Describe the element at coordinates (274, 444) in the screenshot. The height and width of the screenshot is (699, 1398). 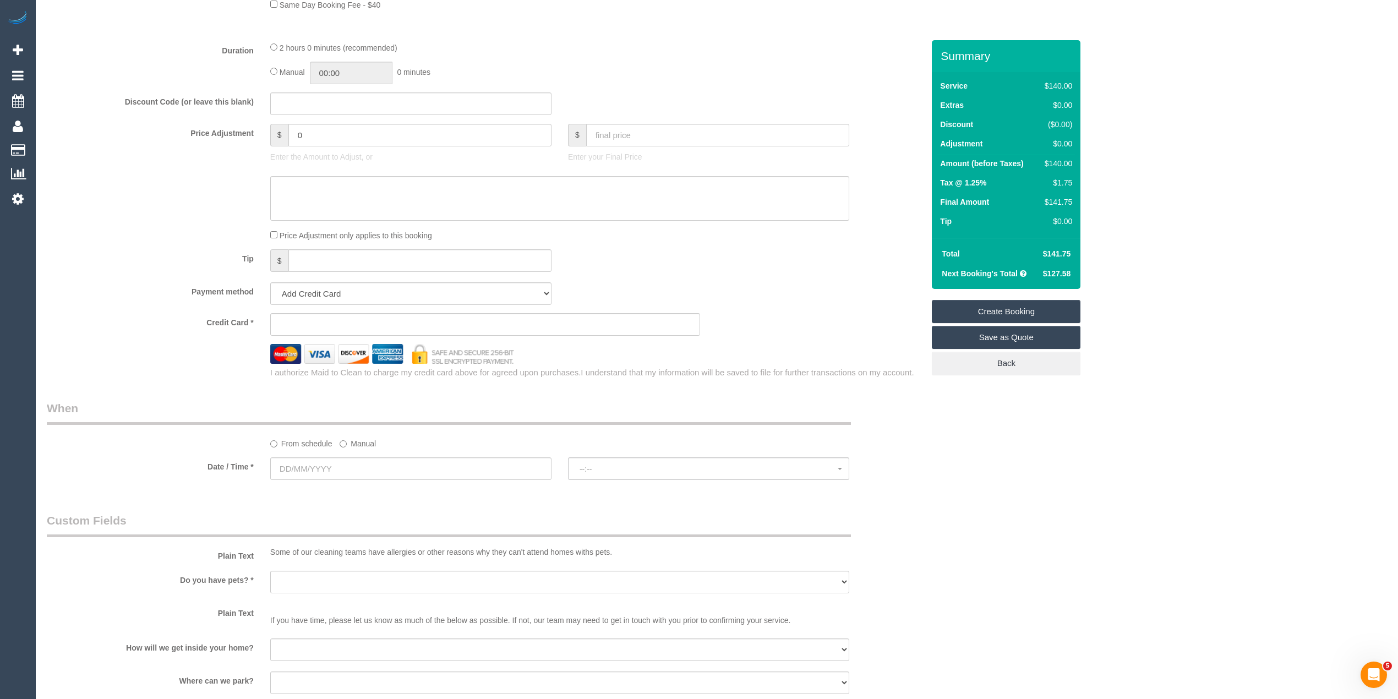
I see `input: From schedule` at that location.